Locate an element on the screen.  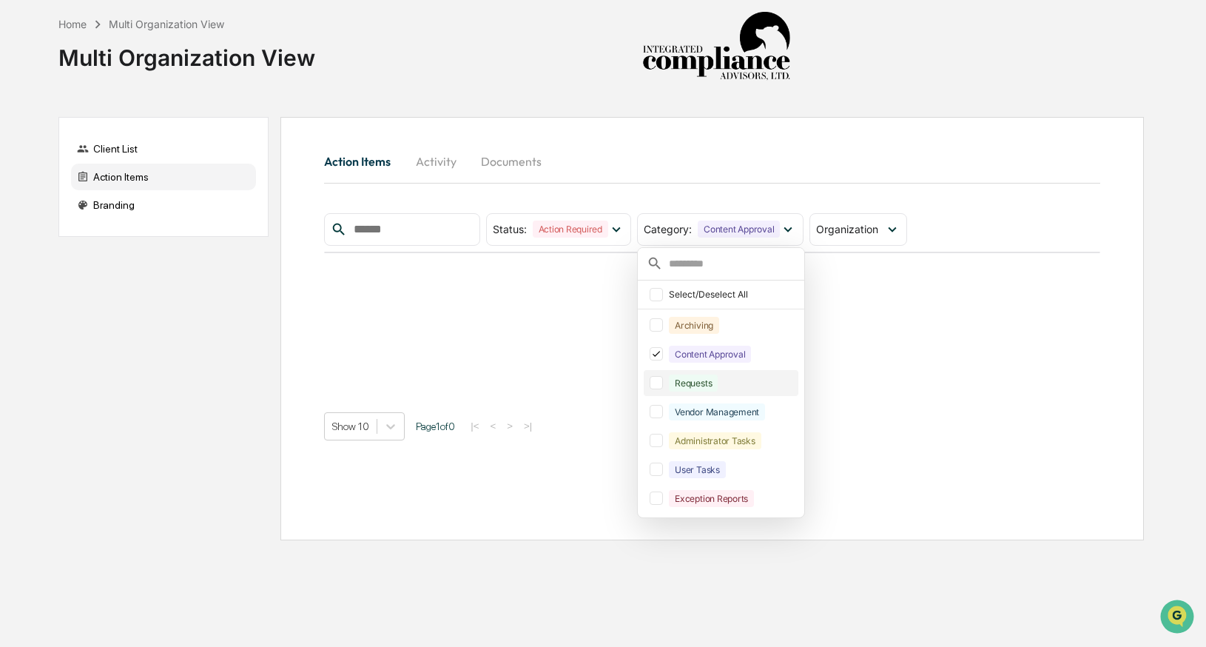
span: Pylon is located at coordinates (163, 256).